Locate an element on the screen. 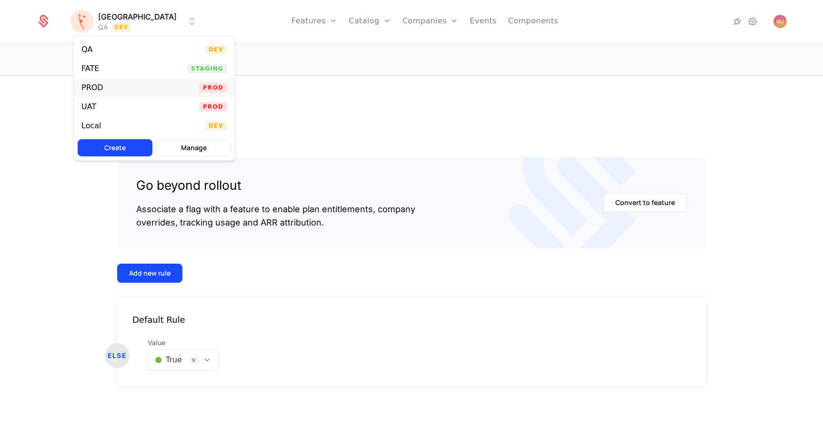  div: PROD is located at coordinates (92, 88).